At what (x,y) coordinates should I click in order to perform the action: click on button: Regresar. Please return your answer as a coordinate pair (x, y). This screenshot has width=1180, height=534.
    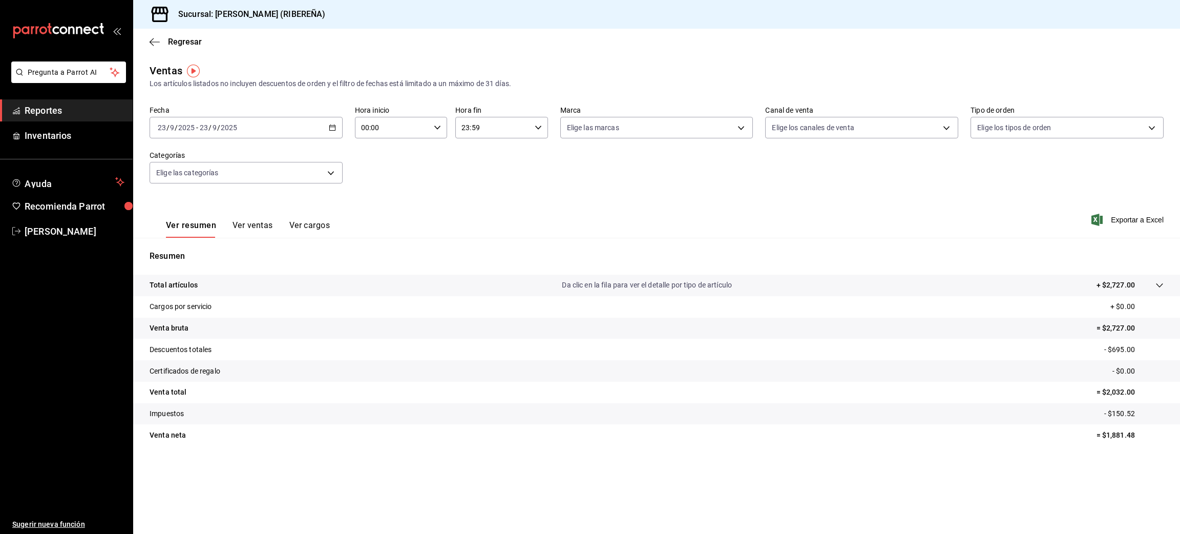
    Looking at the image, I should click on (176, 41).